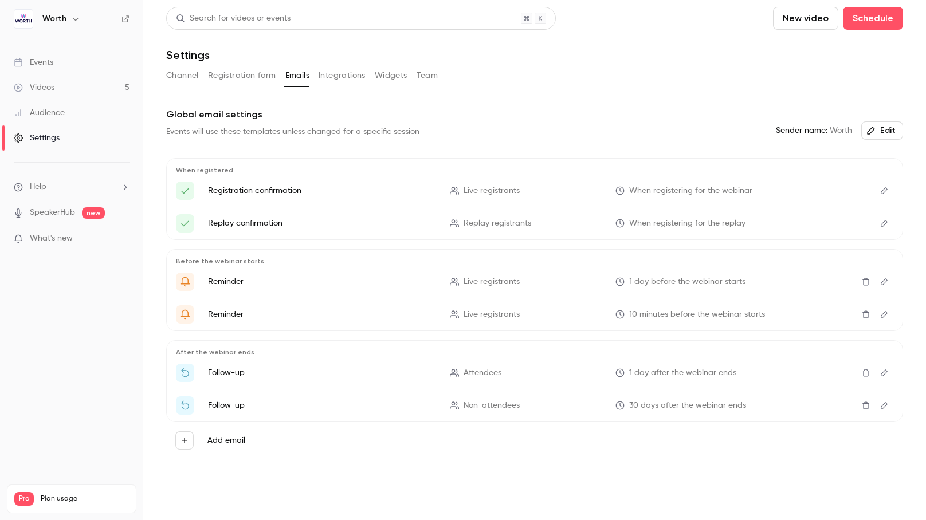 Image resolution: width=926 pixels, height=520 pixels. Describe the element at coordinates (24, 499) in the screenshot. I see `span: Pro` at that location.